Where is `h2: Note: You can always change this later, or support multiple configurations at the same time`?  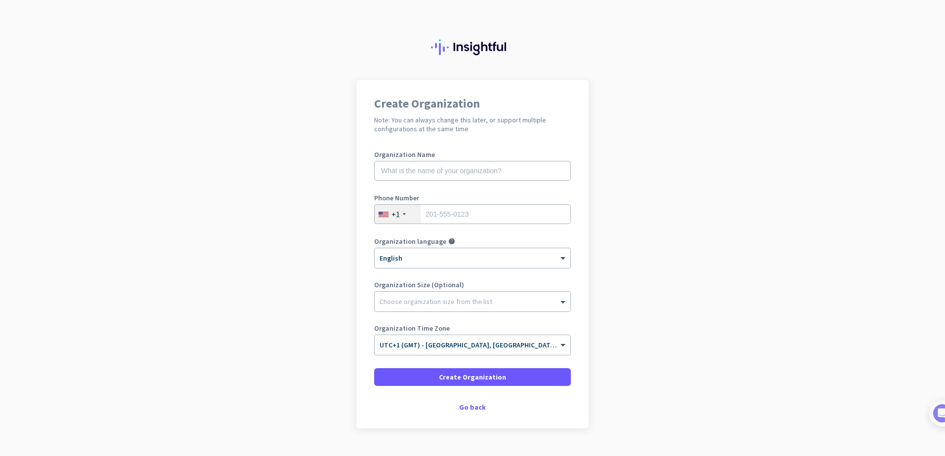 h2: Note: You can always change this later, or support multiple configurations at the same time is located at coordinates (472, 124).